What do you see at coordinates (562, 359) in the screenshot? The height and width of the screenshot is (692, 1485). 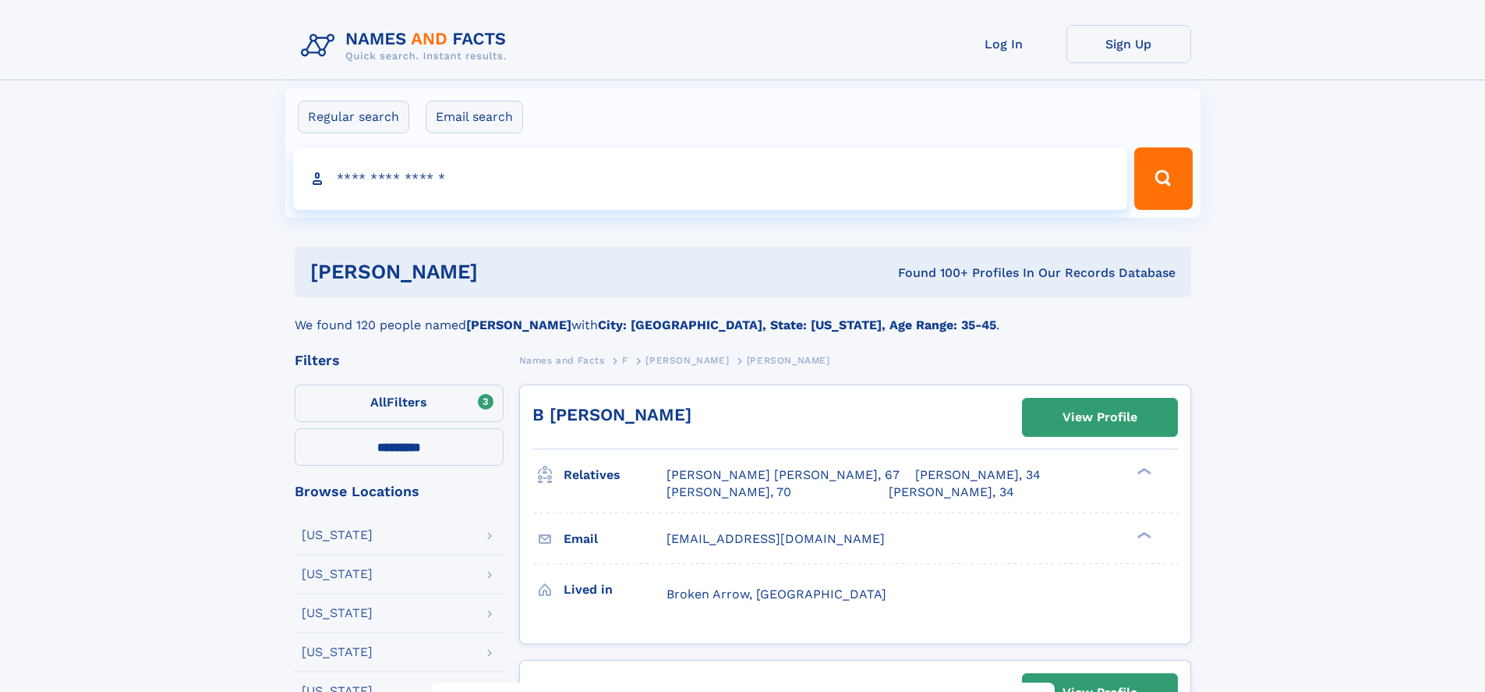 I see `a: Names and Facts` at bounding box center [562, 359].